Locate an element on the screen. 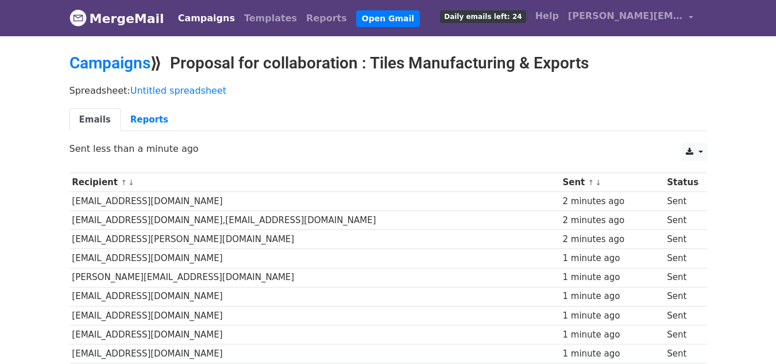 The width and height of the screenshot is (776, 364). p: Sent less than a minute ago is located at coordinates (388, 148).